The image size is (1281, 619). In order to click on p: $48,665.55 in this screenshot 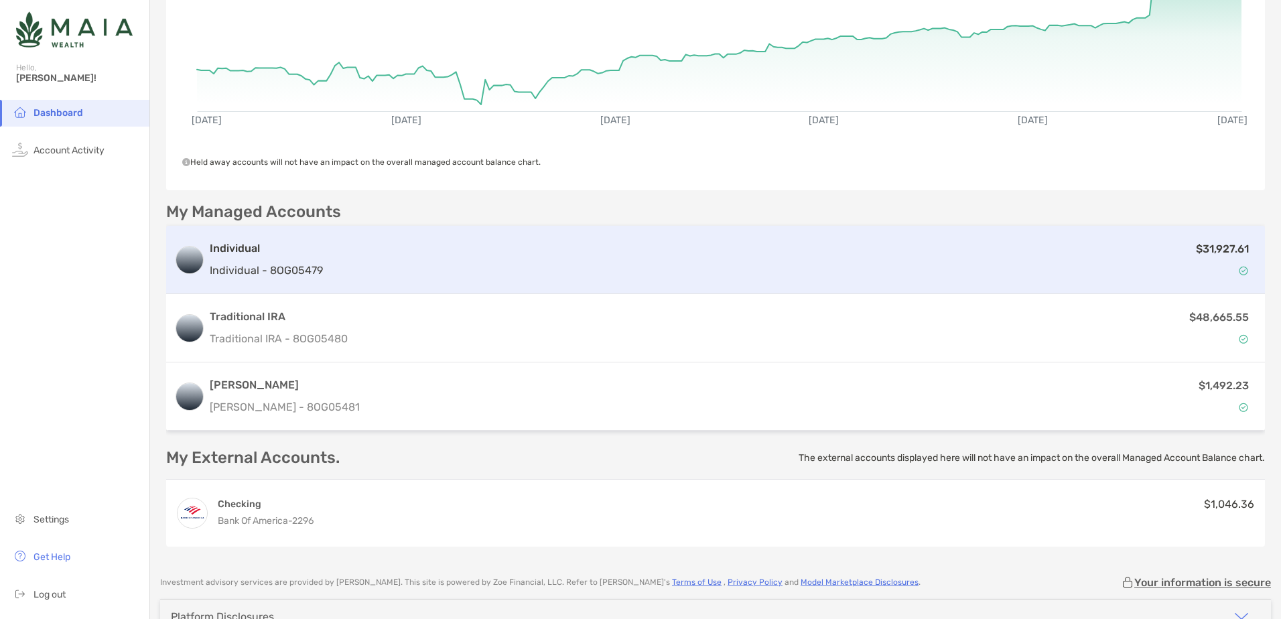, I will do `click(1219, 317)`.